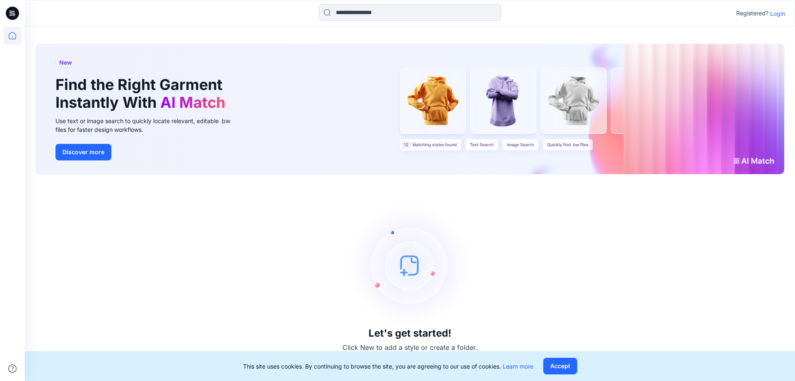 This screenshot has width=795, height=381. What do you see at coordinates (560, 366) in the screenshot?
I see `button: Accept` at bounding box center [560, 366].